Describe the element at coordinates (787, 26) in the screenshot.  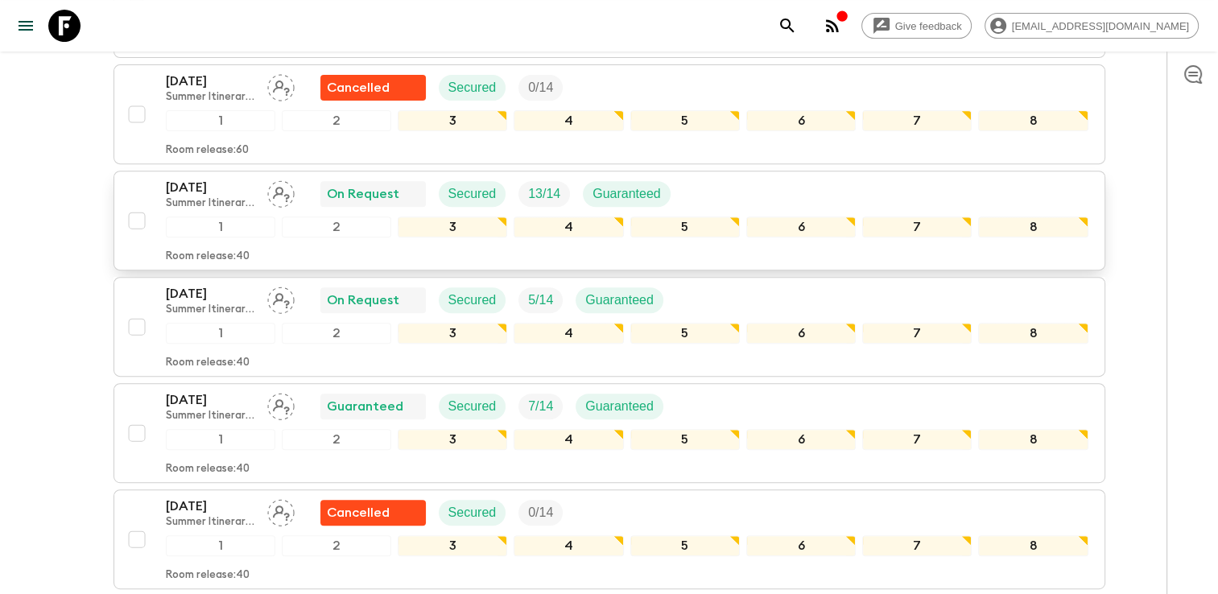
I see `button: search adventures` at that location.